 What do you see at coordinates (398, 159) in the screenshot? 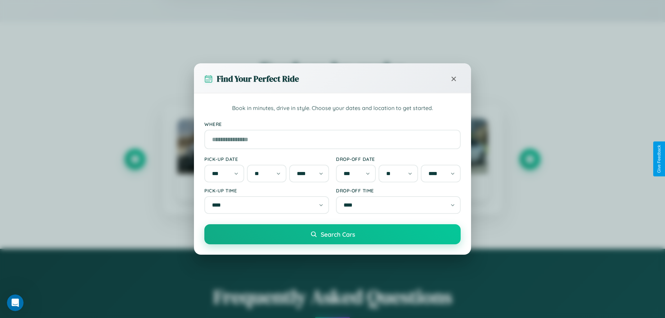
I see `label: Drop-off Date` at bounding box center [398, 159].